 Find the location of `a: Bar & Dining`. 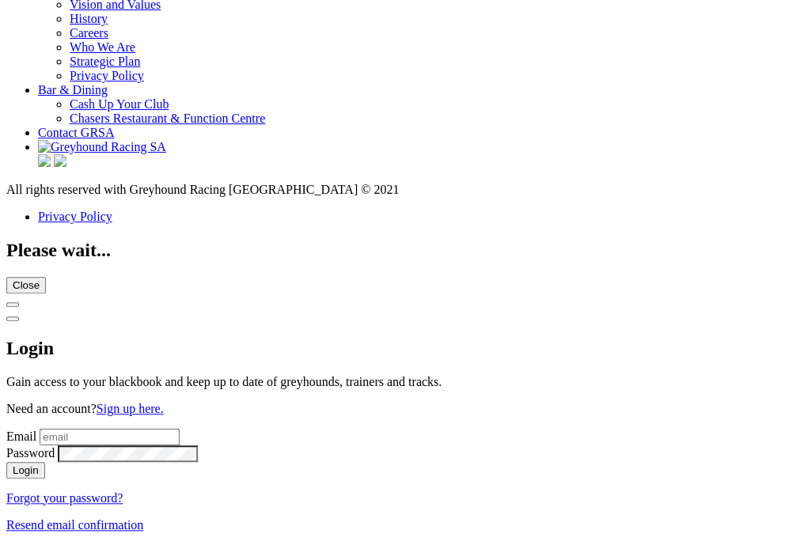

a: Bar & Dining is located at coordinates (73, 89).